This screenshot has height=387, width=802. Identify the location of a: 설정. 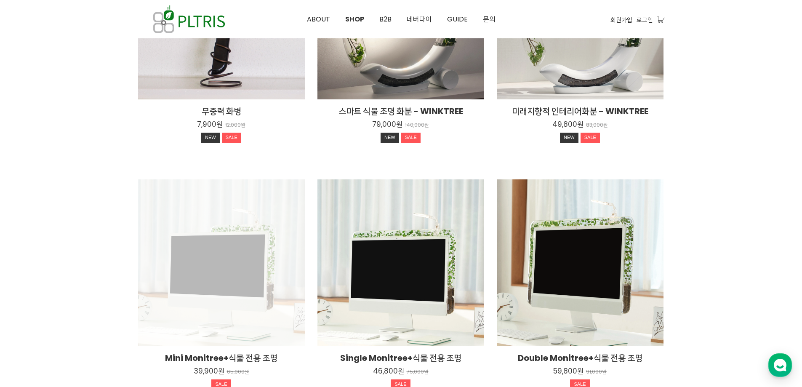
(135, 278).